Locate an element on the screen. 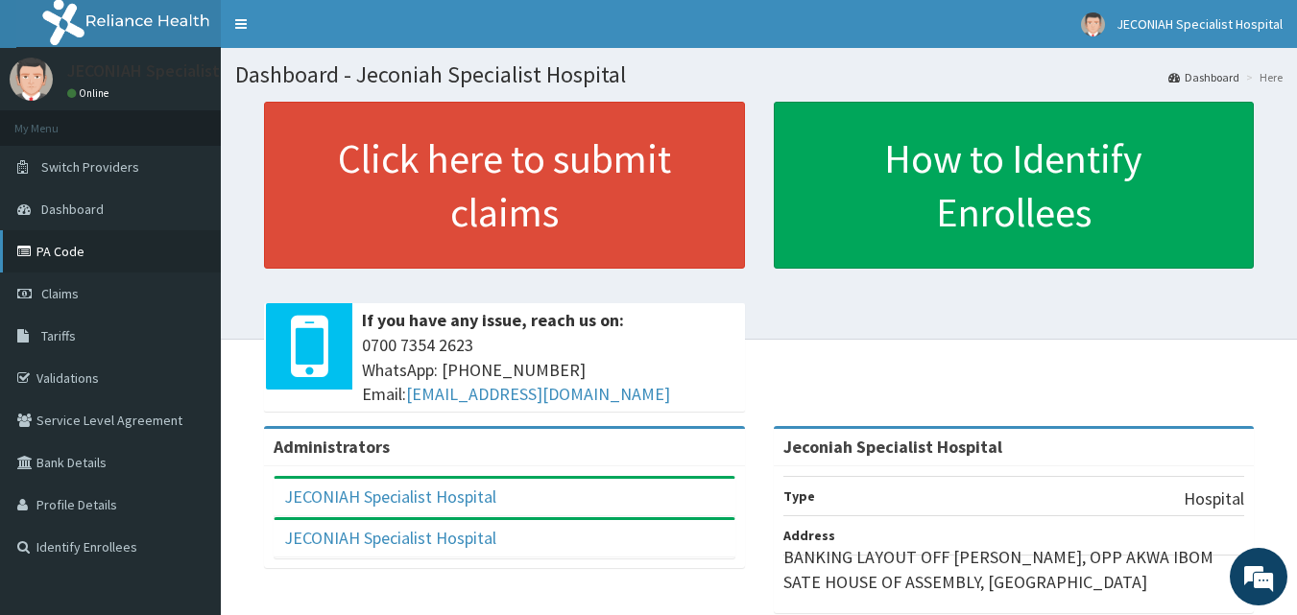 The image size is (1297, 615). span: Claims is located at coordinates (60, 294).